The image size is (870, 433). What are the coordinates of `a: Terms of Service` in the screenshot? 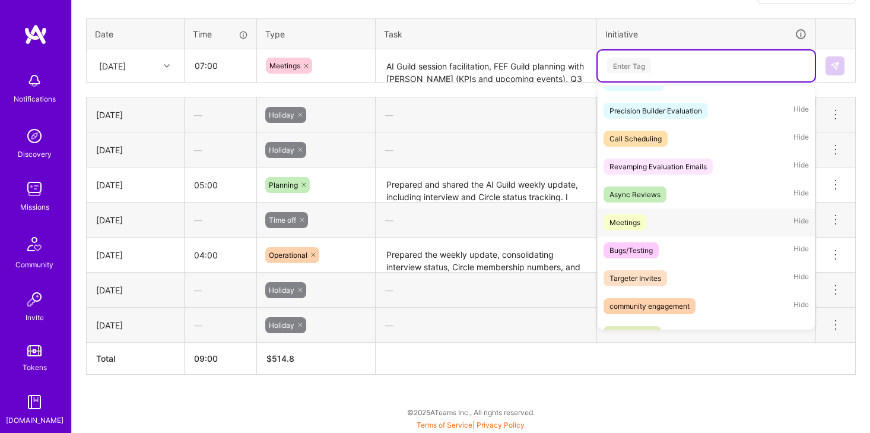 It's located at (445, 424).